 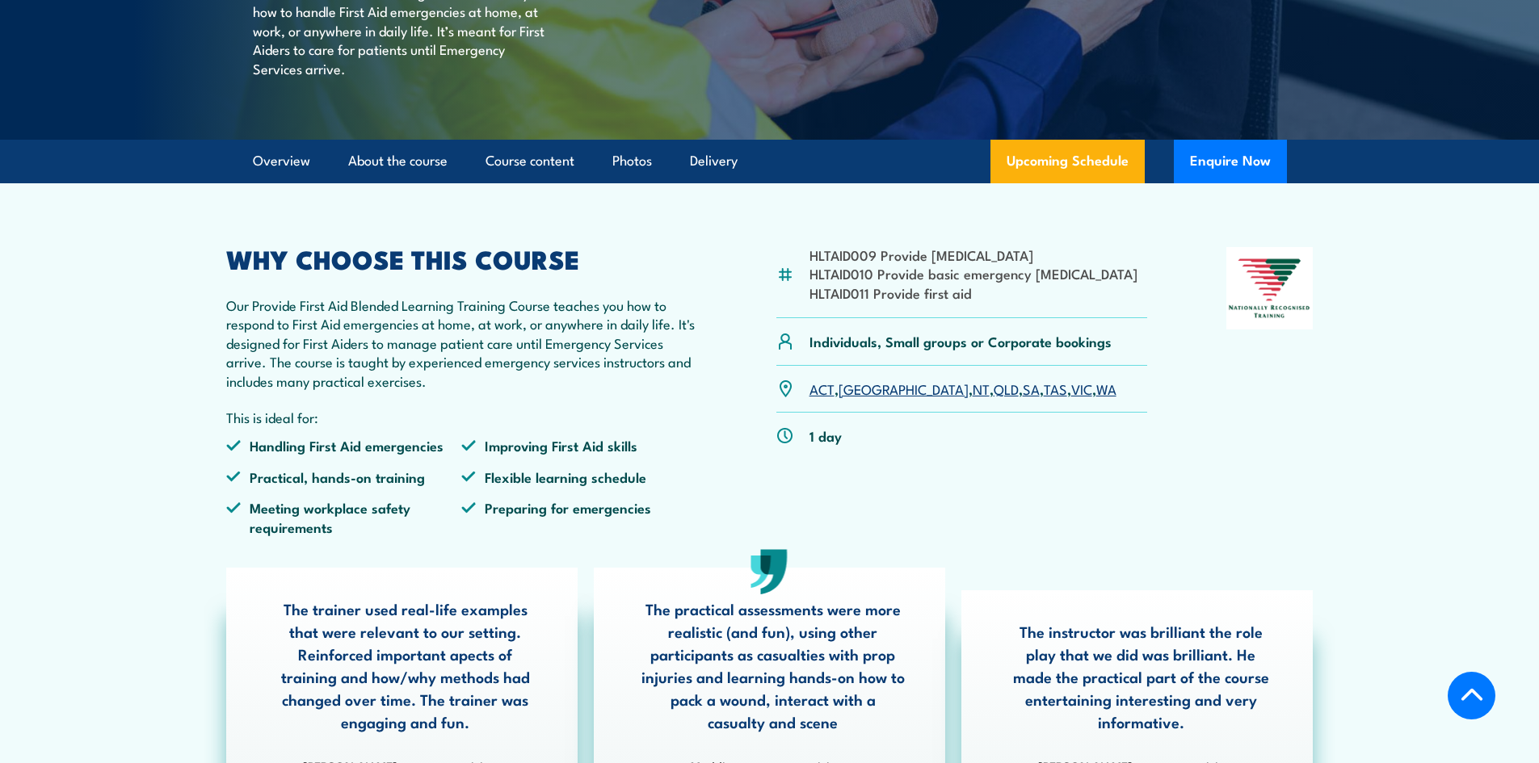 What do you see at coordinates (1055, 389) in the screenshot?
I see `a: TAS` at bounding box center [1055, 389].